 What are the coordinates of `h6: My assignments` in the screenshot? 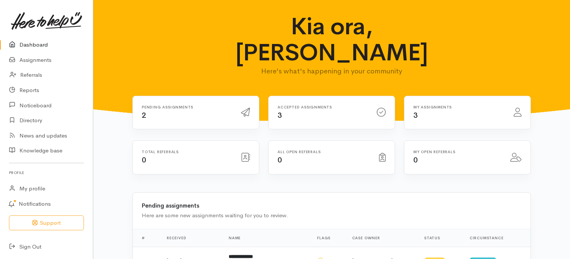 It's located at (459, 107).